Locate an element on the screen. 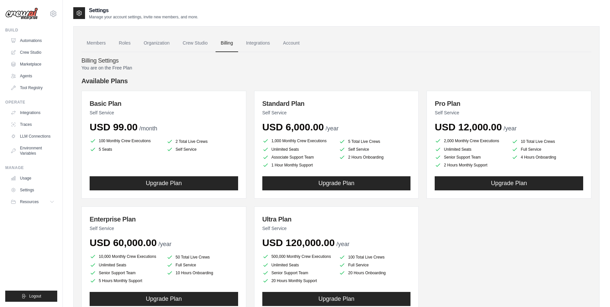 The height and width of the screenshot is (307, 610). a: Organization is located at coordinates (156, 43).